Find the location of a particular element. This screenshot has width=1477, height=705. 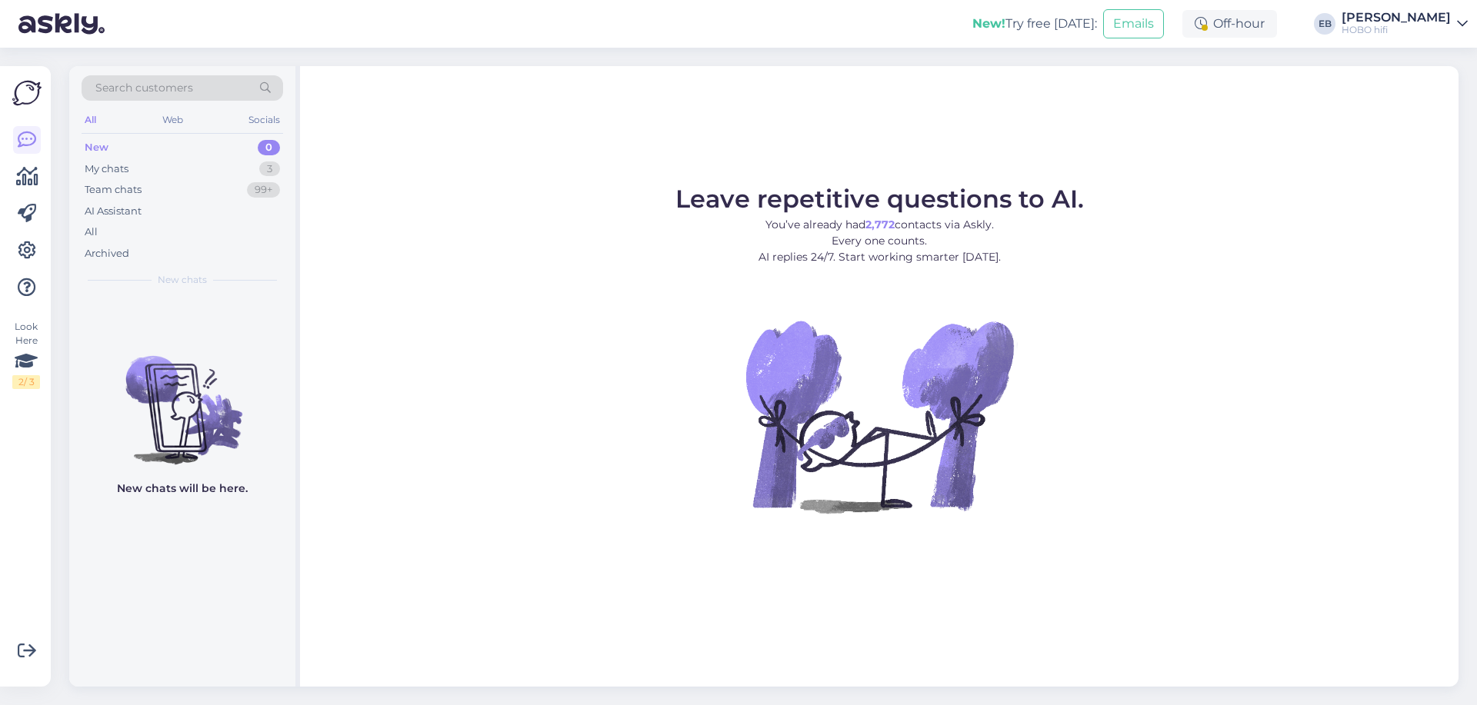

div: Archived is located at coordinates (107, 254).